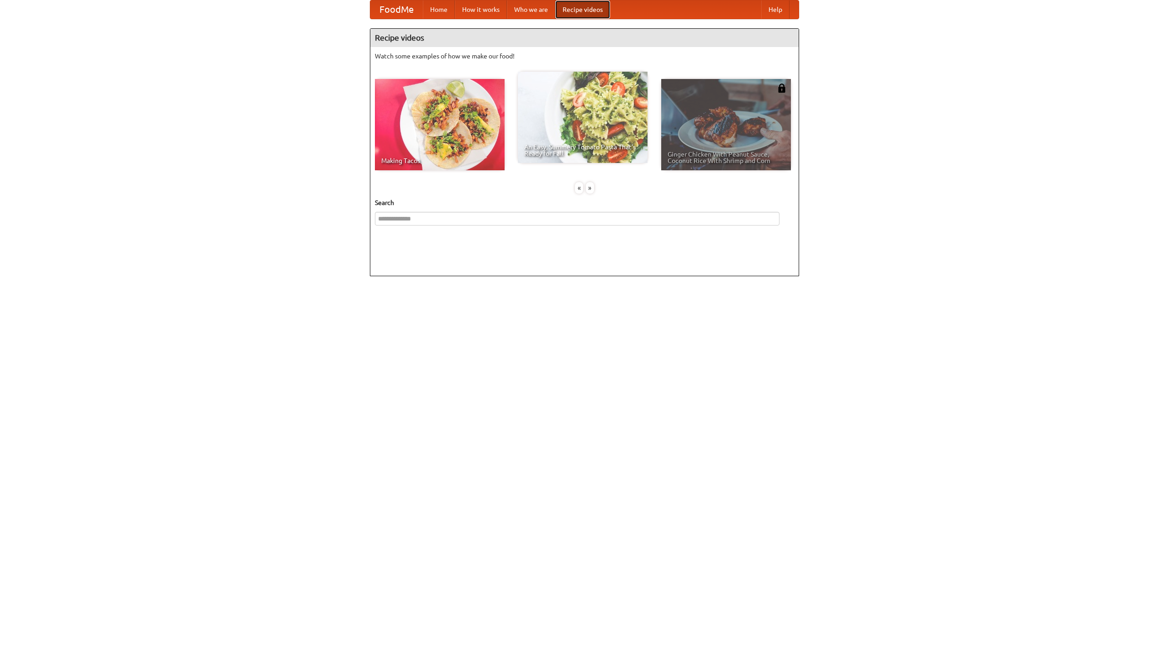 This screenshot has width=1169, height=646. What do you see at coordinates (439, 10) in the screenshot?
I see `a: Home` at bounding box center [439, 10].